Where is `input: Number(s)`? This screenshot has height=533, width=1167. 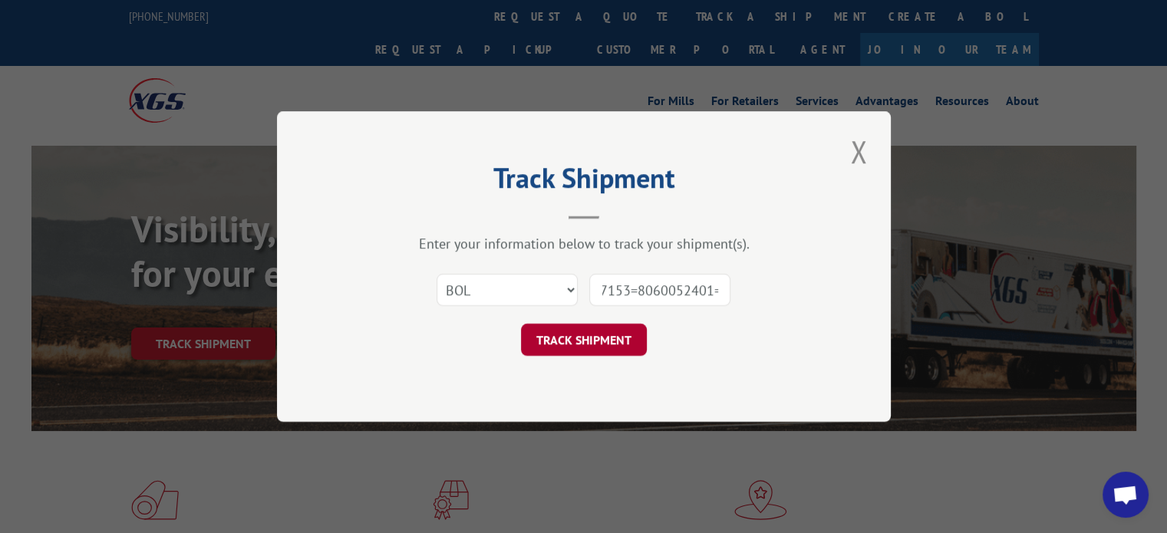 input: Number(s) is located at coordinates (660, 290).